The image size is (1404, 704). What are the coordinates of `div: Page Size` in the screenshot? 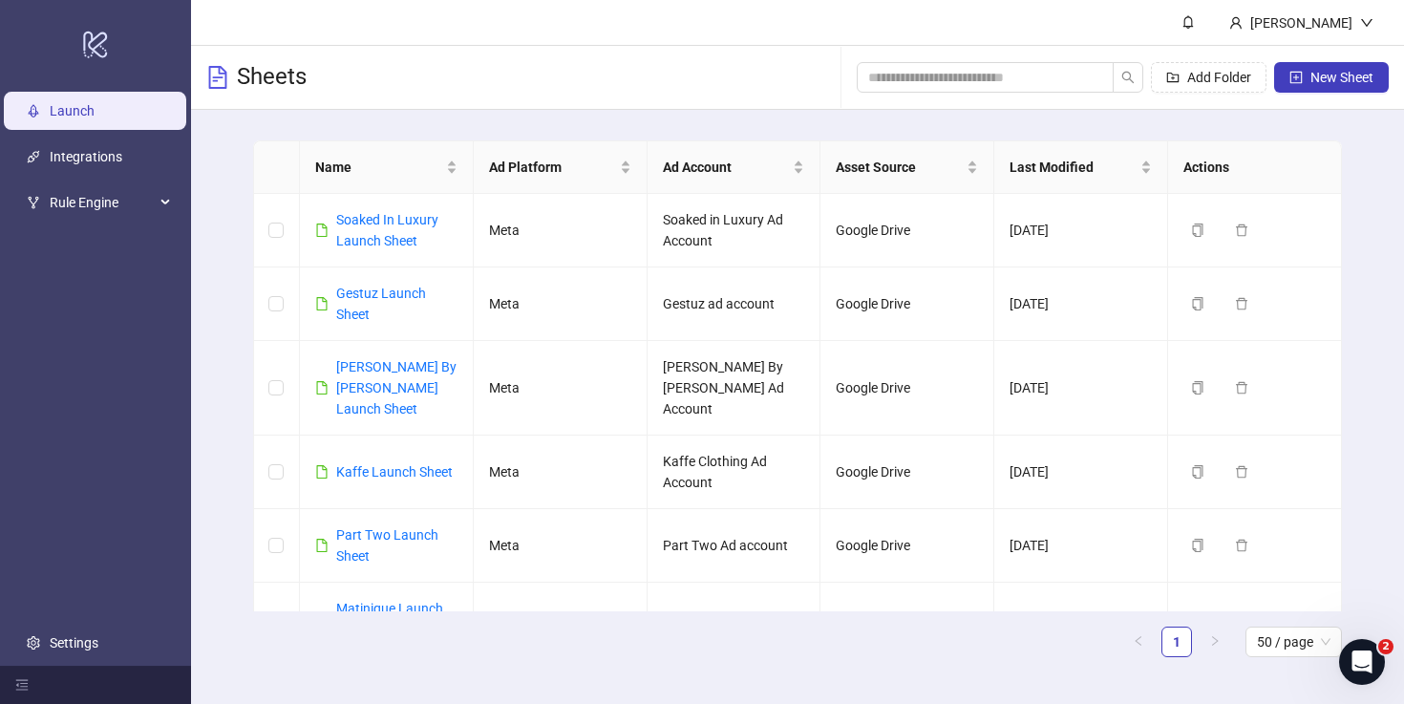 It's located at (1293, 642).